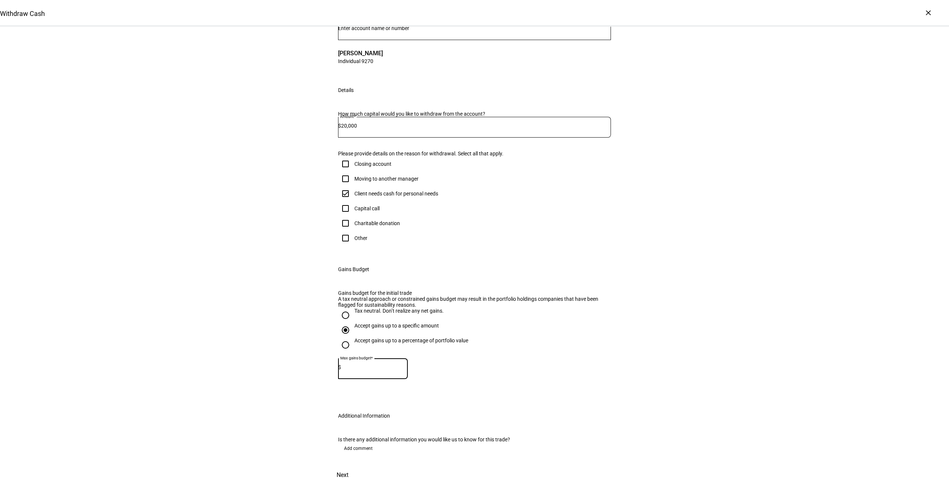 This screenshot has width=949, height=484. What do you see at coordinates (358, 448) in the screenshot?
I see `span: Add comment` at bounding box center [358, 448].